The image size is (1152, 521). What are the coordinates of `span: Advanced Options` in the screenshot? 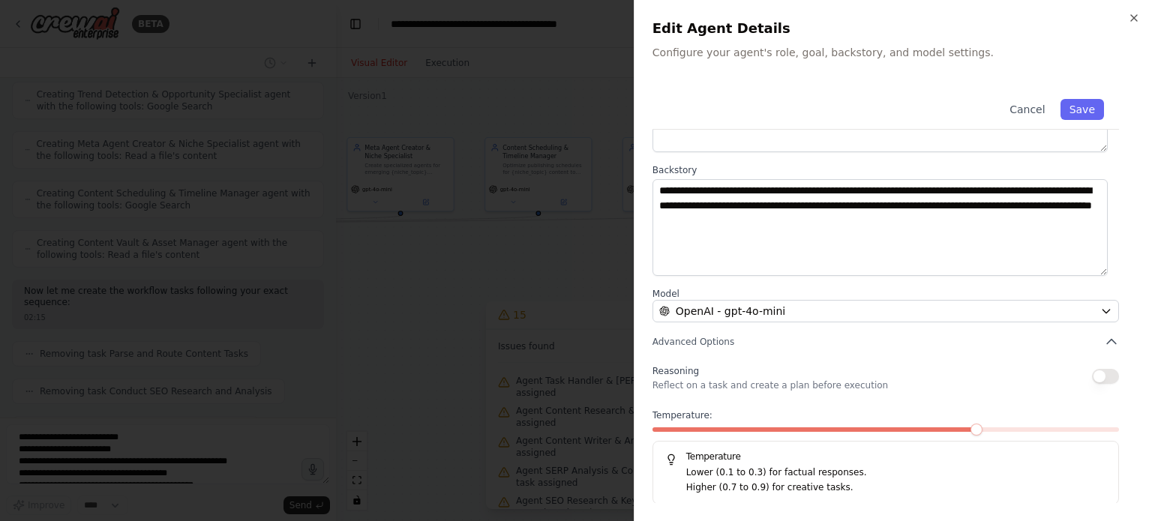 It's located at (693, 342).